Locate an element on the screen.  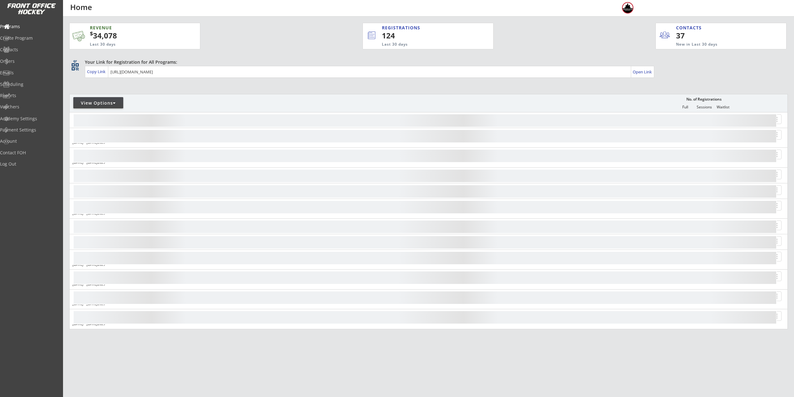
div: No. of Registrations is located at coordinates (704, 99).